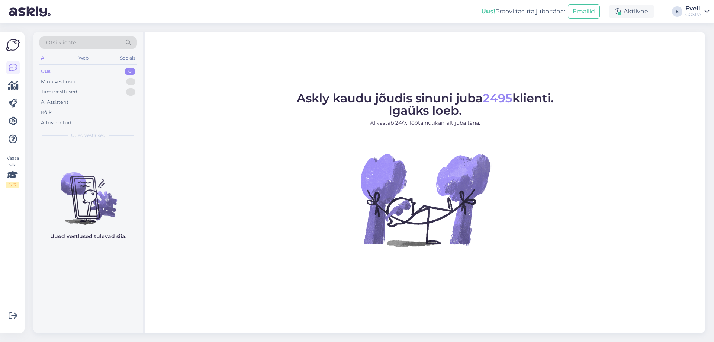 Image resolution: width=714 pixels, height=342 pixels. What do you see at coordinates (88, 135) in the screenshot?
I see `span: Uued vestlused` at bounding box center [88, 135].